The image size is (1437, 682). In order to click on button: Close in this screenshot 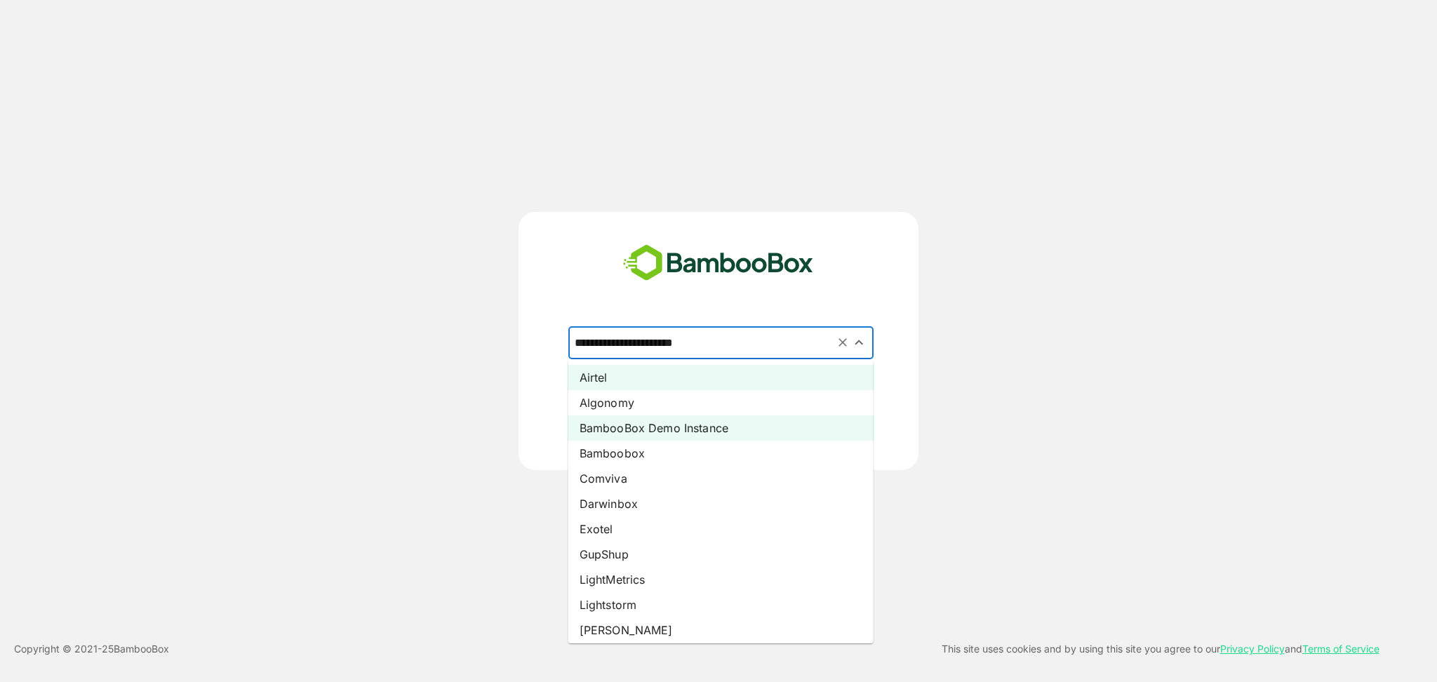, I will do `click(859, 342)`.